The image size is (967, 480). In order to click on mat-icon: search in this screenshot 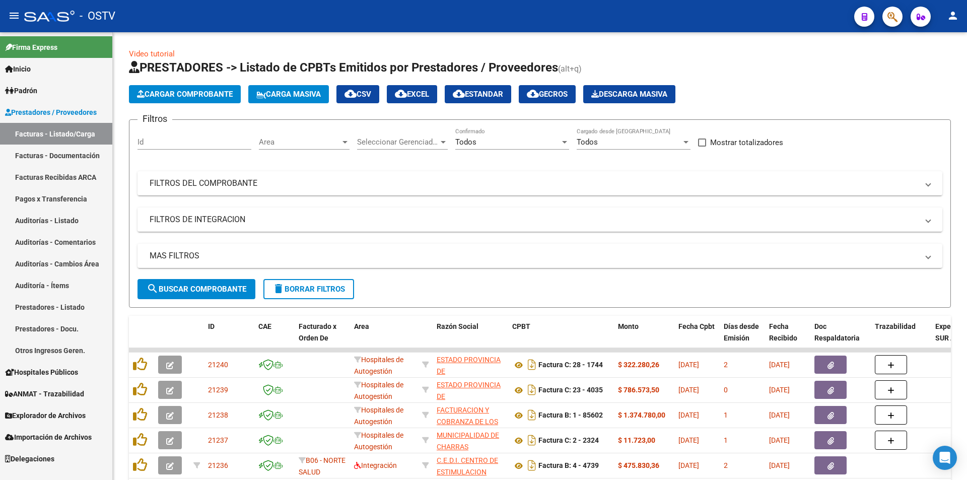, I will do `click(153, 289)`.